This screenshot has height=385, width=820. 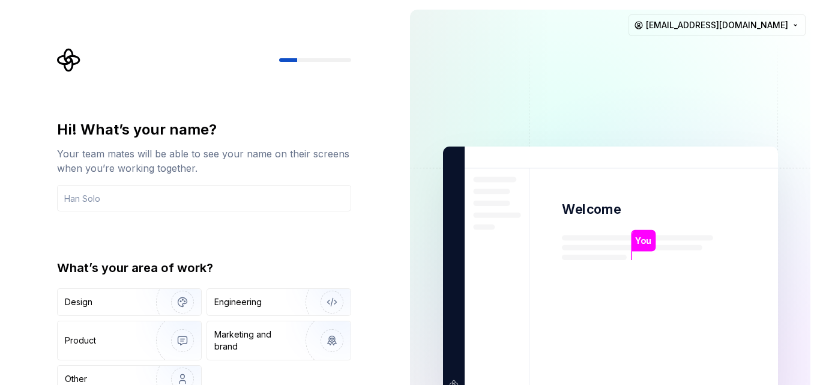 What do you see at coordinates (204, 161) in the screenshot?
I see `div: Your team mates will be able to see your name on their screens when you’re working together.` at bounding box center [204, 161].